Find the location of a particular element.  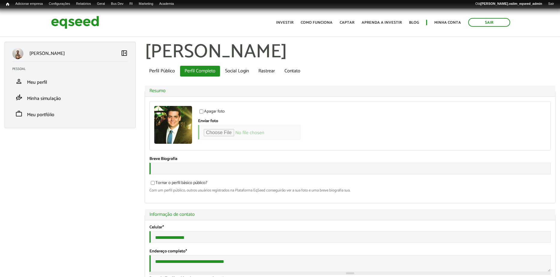

label: Celular is located at coordinates (157, 228).